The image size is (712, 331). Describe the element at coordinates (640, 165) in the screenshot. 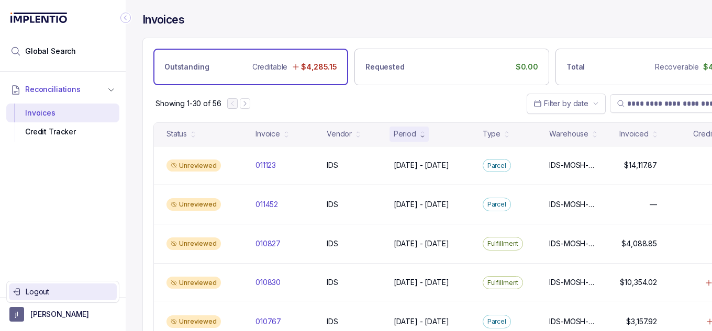

I see `p: $14,117.87` at that location.